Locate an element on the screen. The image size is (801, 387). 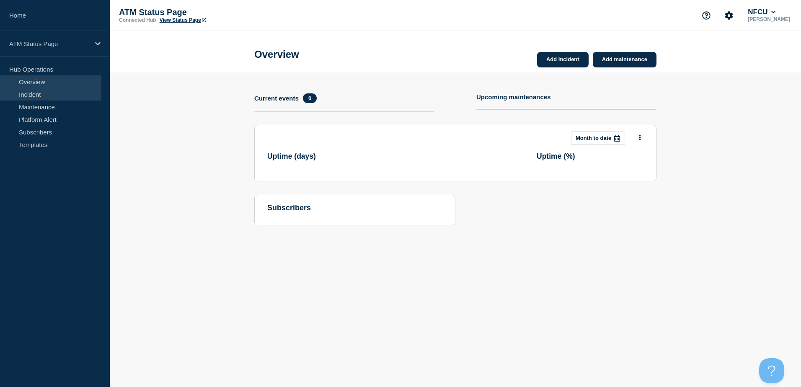
h3: Uptime ( days ) is located at coordinates (292, 156).